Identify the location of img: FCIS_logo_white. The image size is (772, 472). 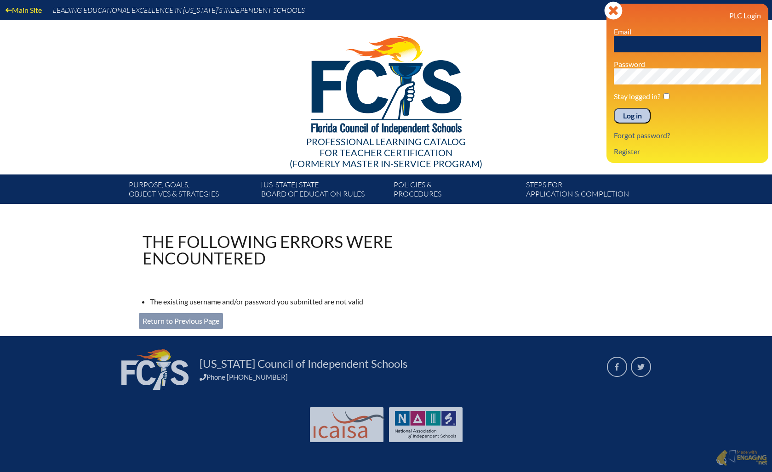
(155, 370).